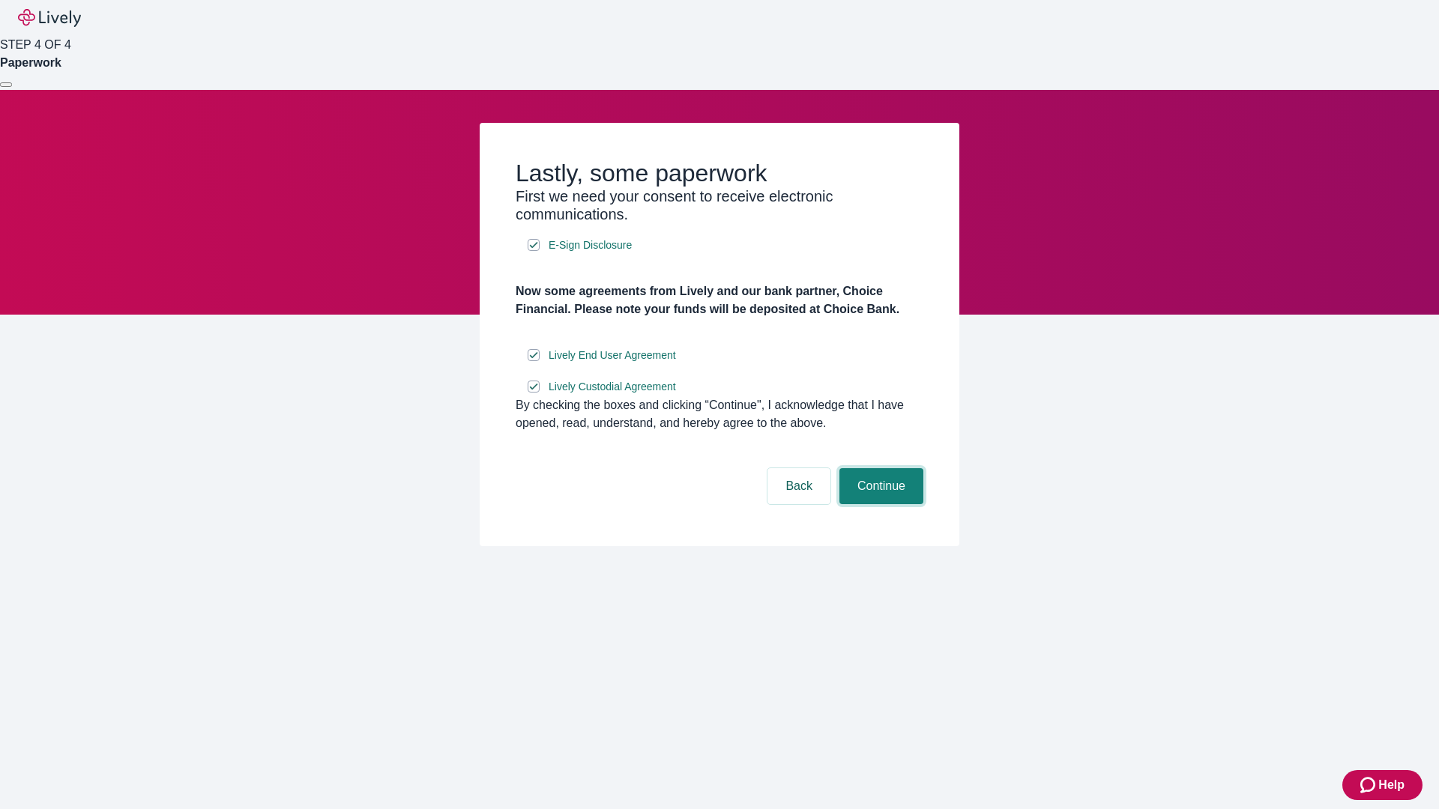 This screenshot has width=1439, height=809. What do you see at coordinates (719, 300) in the screenshot?
I see `h4: Now some agreements from Lively and our bank partner, Choice Financial. Please note your funds wi...` at bounding box center [719, 300].